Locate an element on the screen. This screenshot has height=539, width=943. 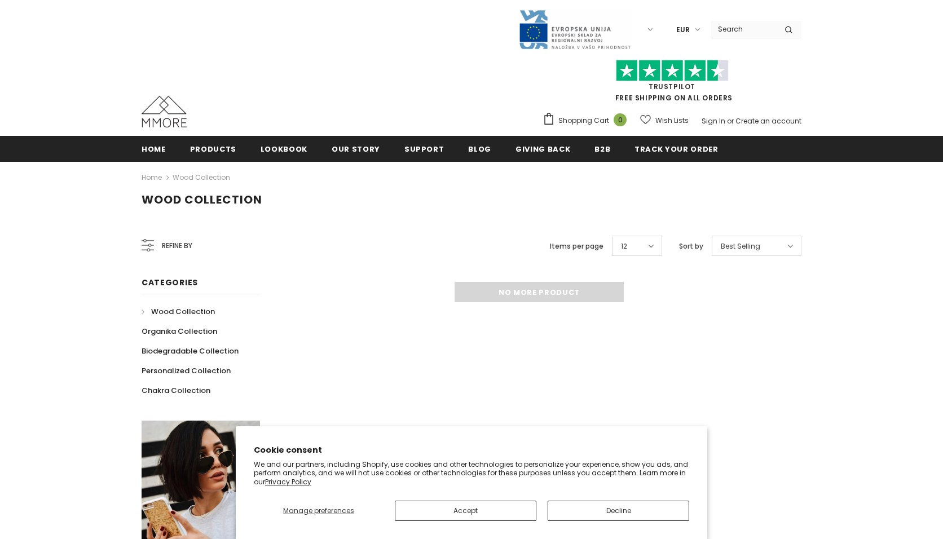
a: Create an account is located at coordinates (768, 121).